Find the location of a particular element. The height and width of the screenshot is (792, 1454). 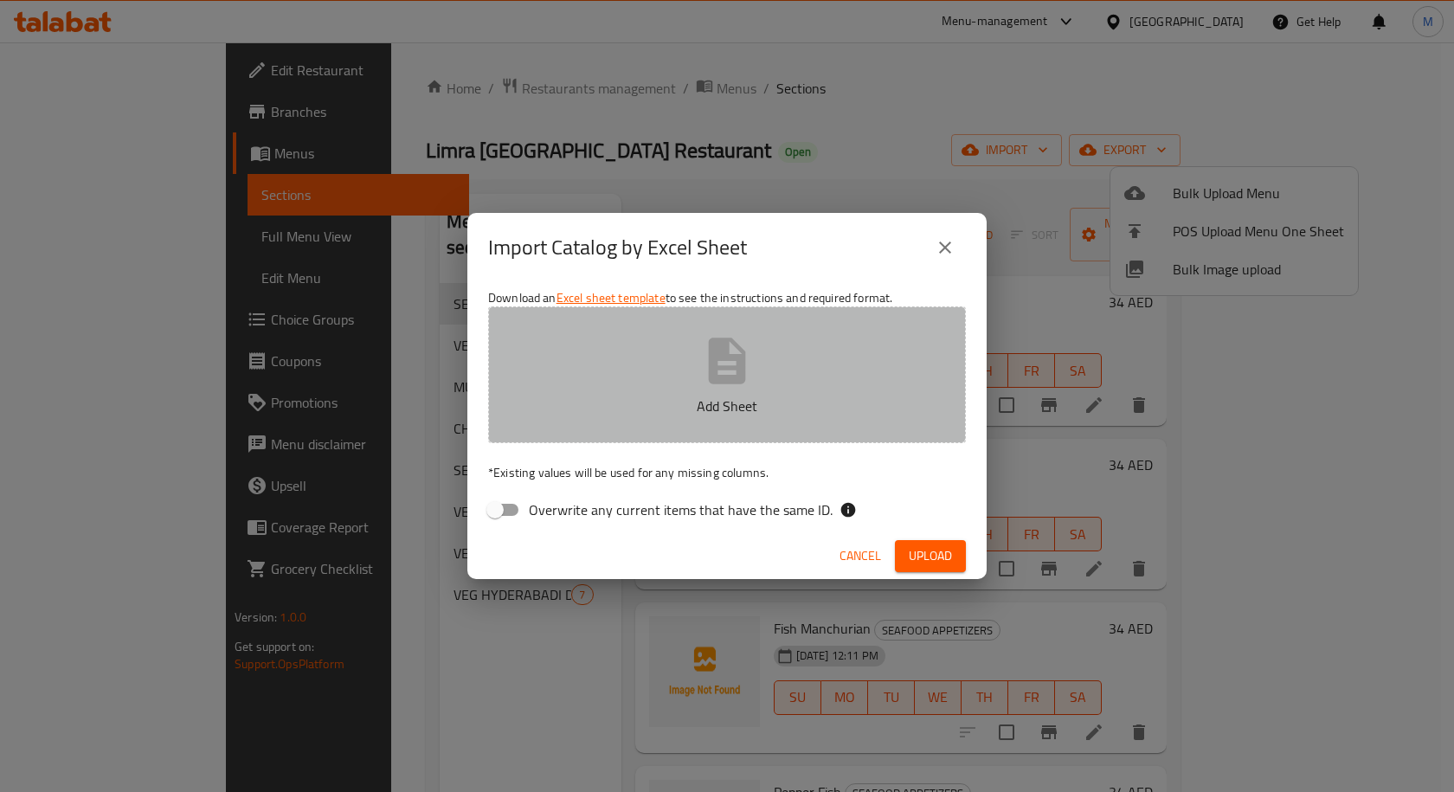

p: Existing values will be used for any missing columns. is located at coordinates (727, 472).